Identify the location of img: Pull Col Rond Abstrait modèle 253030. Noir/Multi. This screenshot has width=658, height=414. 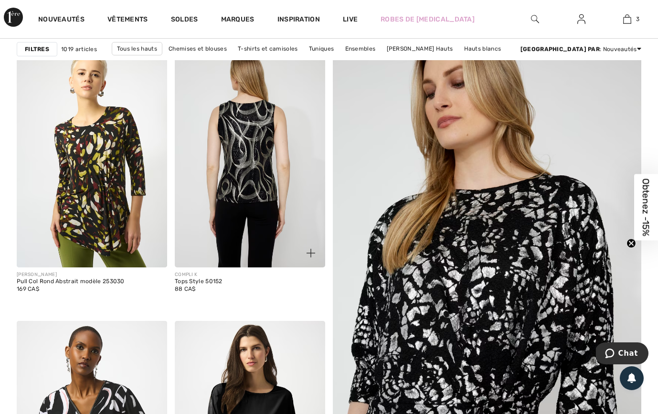
(92, 154).